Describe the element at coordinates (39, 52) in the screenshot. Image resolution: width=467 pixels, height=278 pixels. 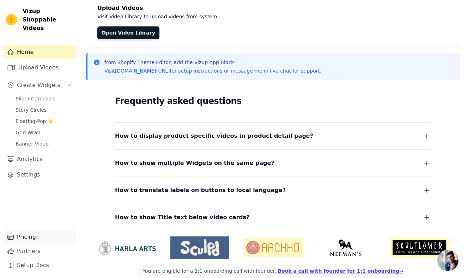
I see `a: Home` at that location.